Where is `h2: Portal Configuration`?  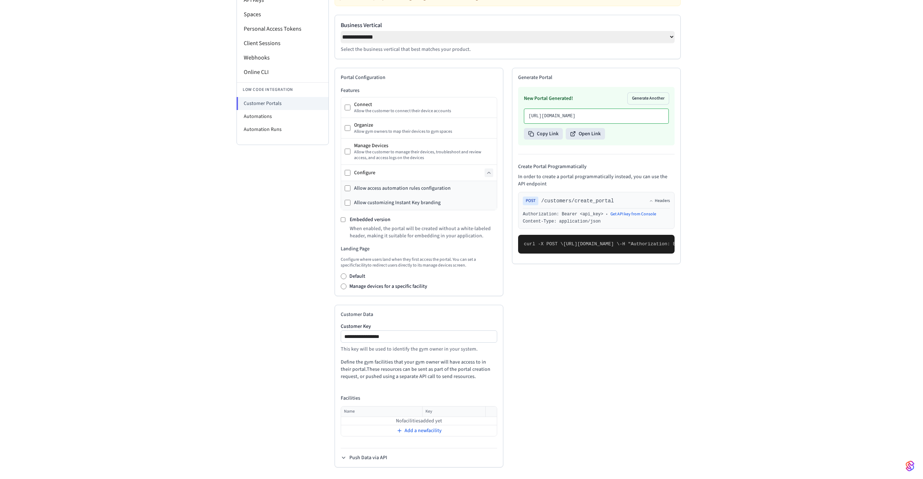
h2: Portal Configuration is located at coordinates (419, 78).